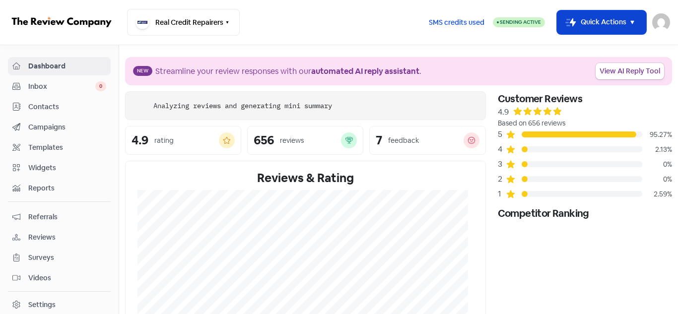  I want to click on a: Templates, so click(59, 148).